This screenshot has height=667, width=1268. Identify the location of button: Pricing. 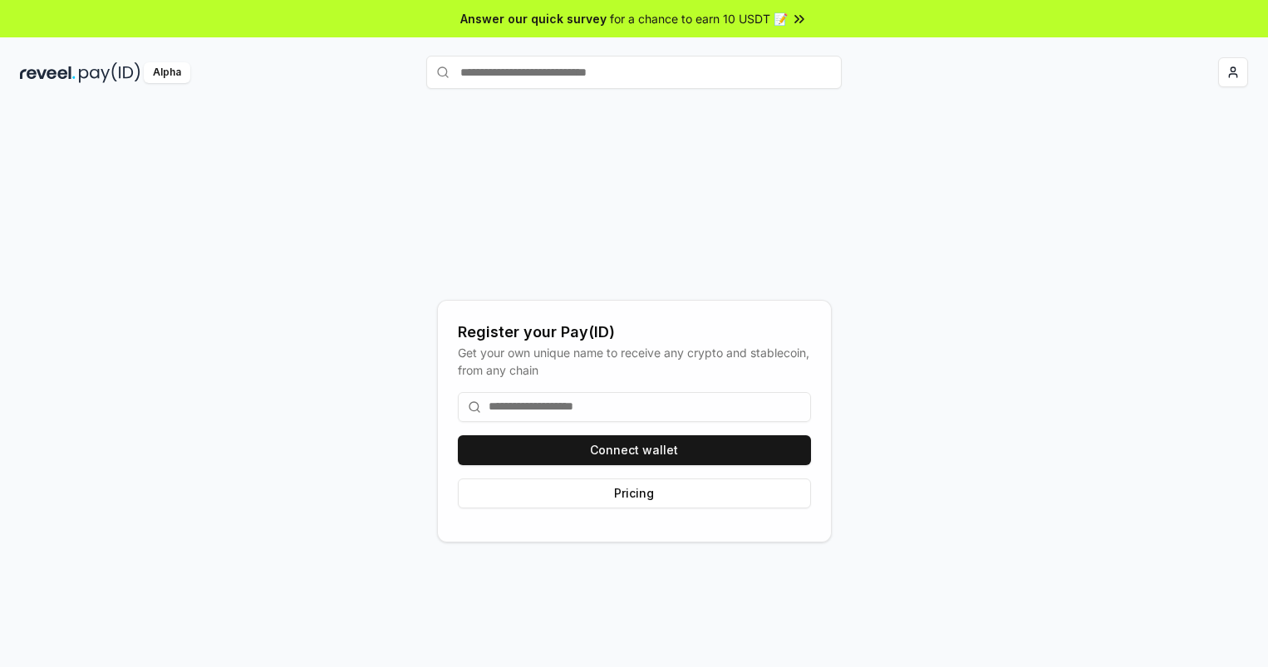
(634, 494).